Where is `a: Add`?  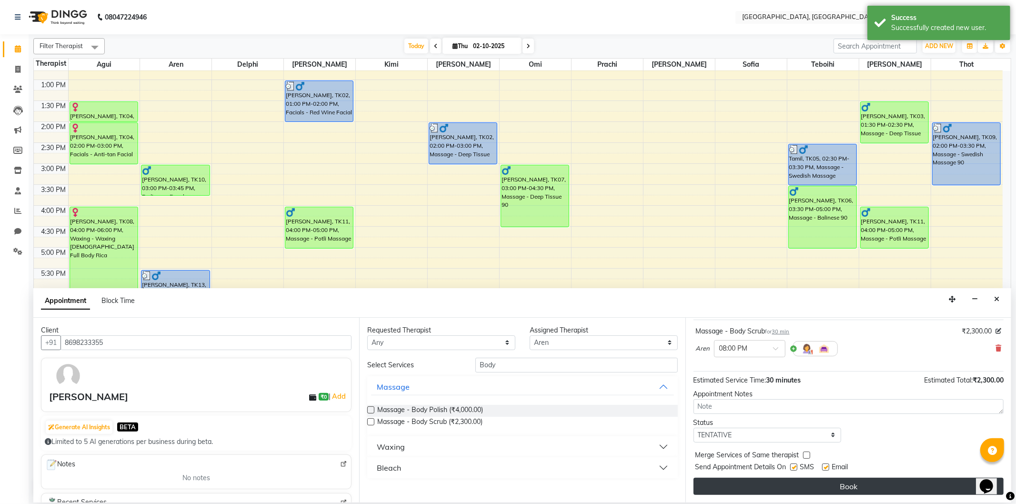
a: Add is located at coordinates (339, 396).